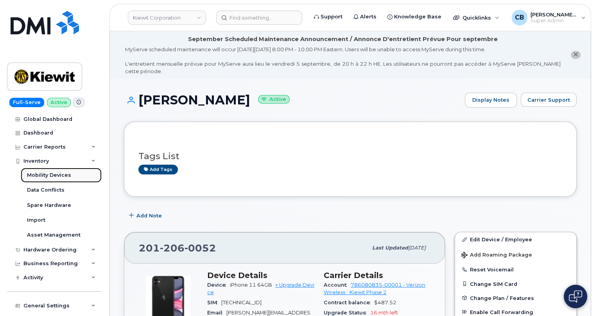 This screenshot has width=595, height=316. What do you see at coordinates (350, 156) in the screenshot?
I see `h3: Tags List` at bounding box center [350, 156].